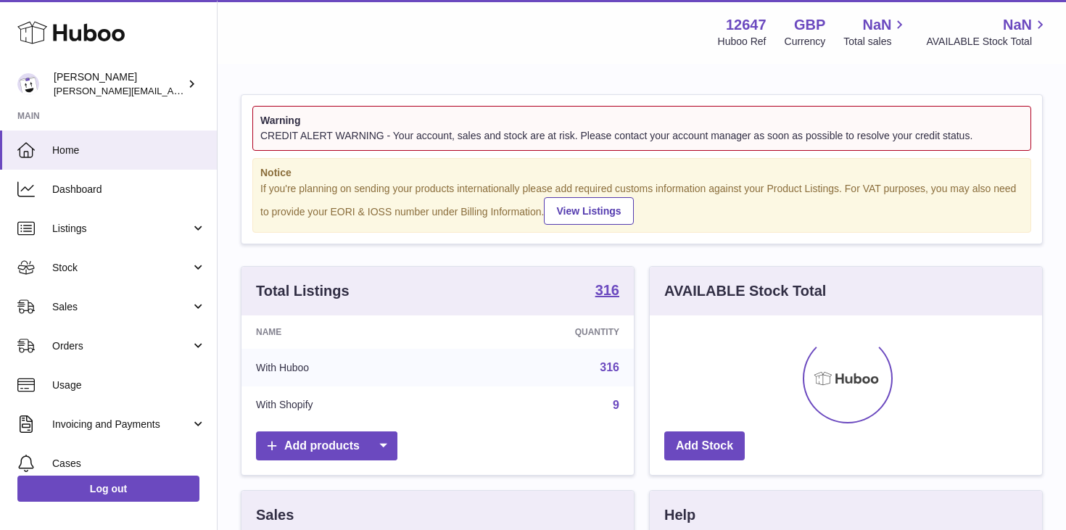  Describe the element at coordinates (642, 204) in the screenshot. I see `div: If you're planning on sending your products internationally please add required customs informati...` at that location.